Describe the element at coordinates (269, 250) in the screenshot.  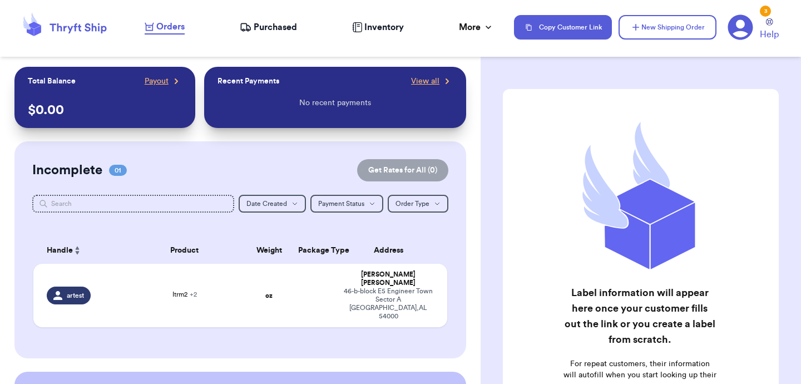
I see `th: Weight` at that location.